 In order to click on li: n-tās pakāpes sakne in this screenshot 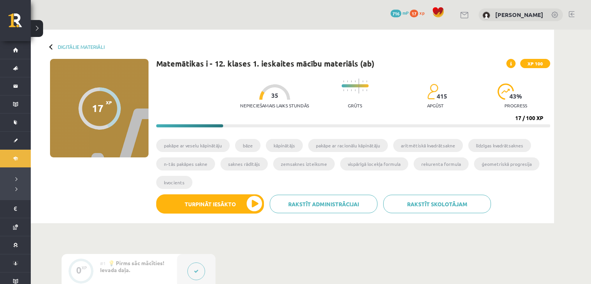, I will do `click(186, 164)`.